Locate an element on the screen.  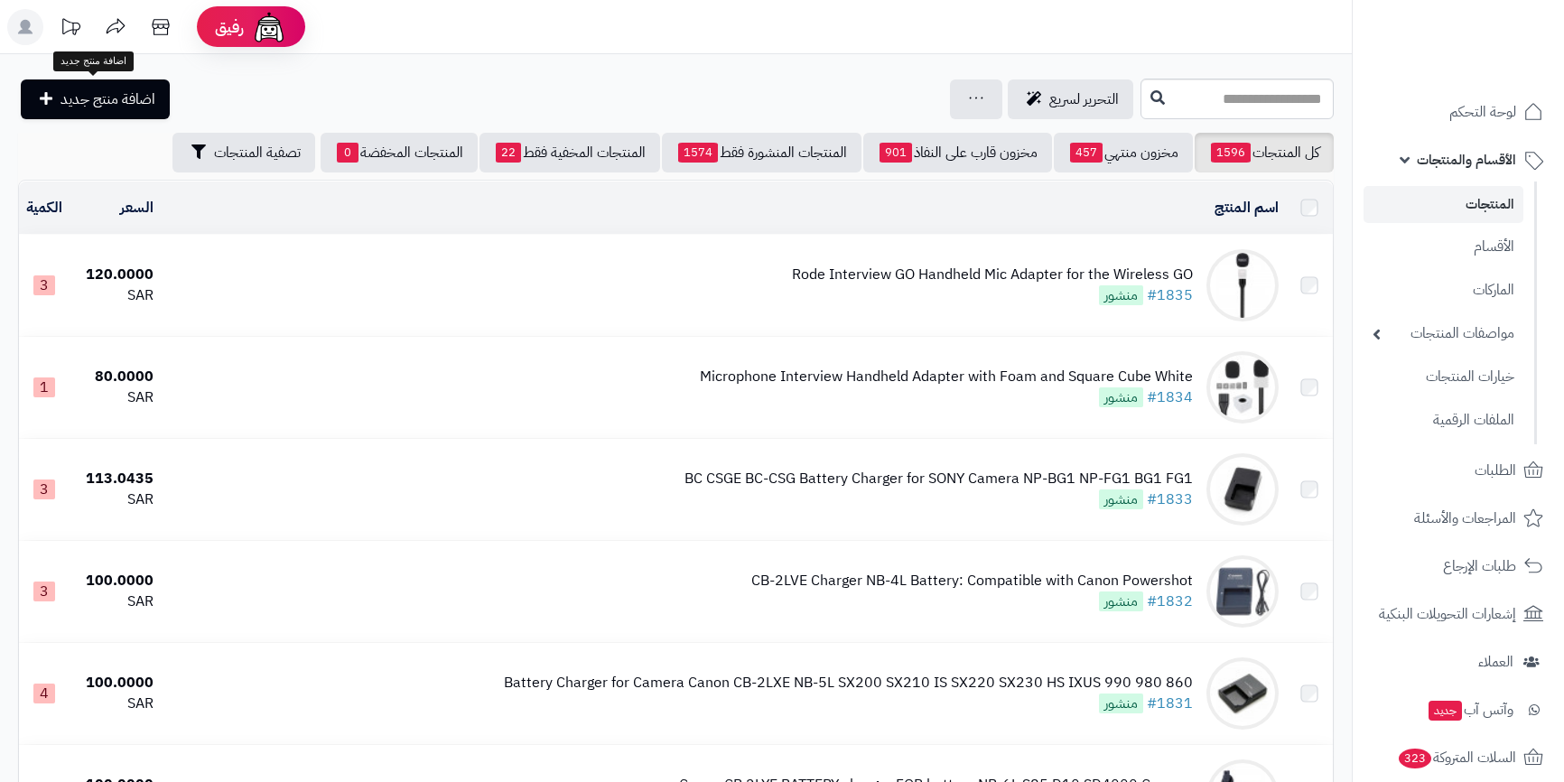
div: 80.0000 is located at coordinates (115, 377).